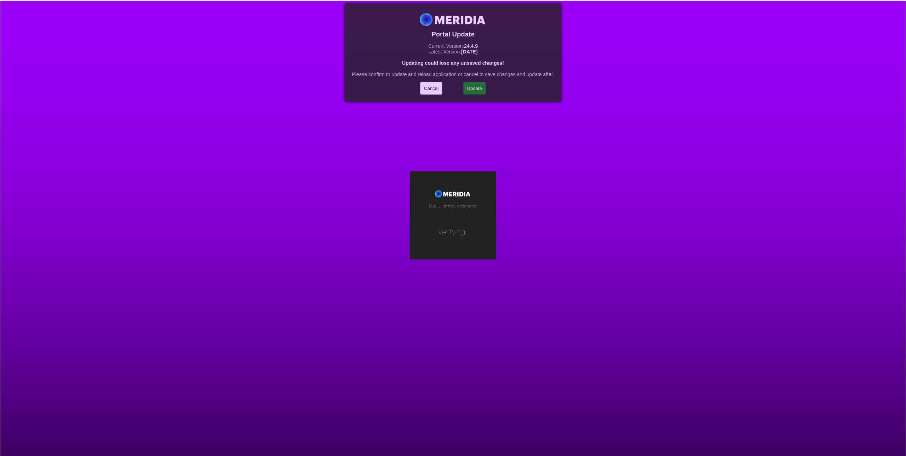  I want to click on p: Current Version: Latest Version: Please confirm to update and reload application or cancel to sav..., so click(453, 60).